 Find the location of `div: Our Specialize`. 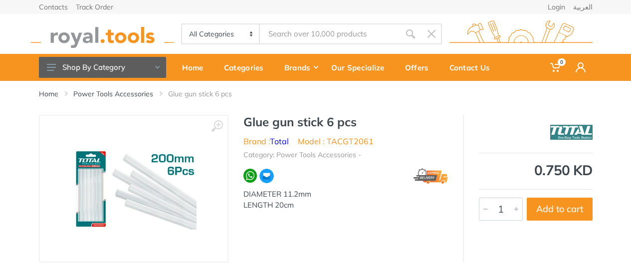

div: Our Specialize is located at coordinates (361, 67).